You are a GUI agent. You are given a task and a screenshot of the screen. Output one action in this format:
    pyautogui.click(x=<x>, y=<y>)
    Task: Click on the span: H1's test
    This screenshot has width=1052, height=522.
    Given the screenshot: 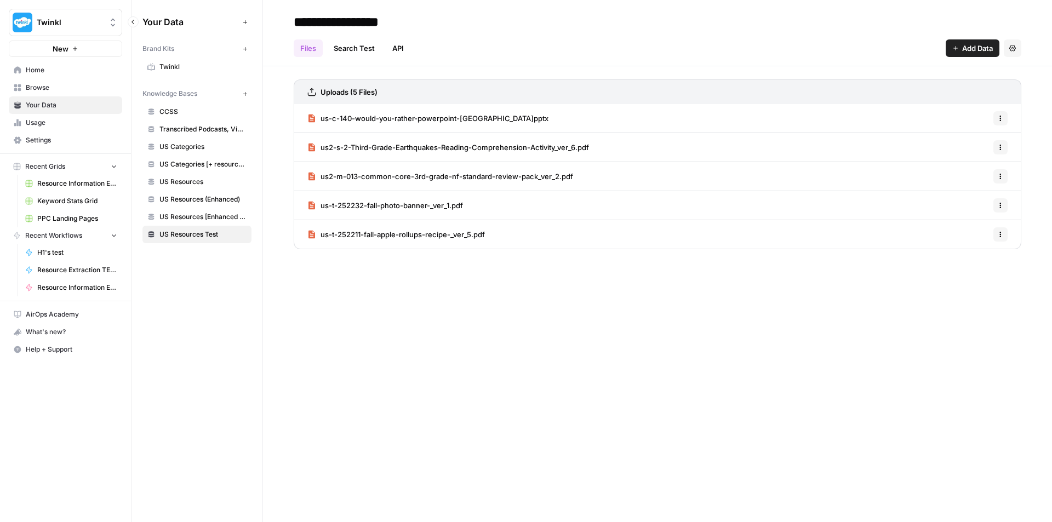 What is the action you would take?
    pyautogui.click(x=77, y=253)
    